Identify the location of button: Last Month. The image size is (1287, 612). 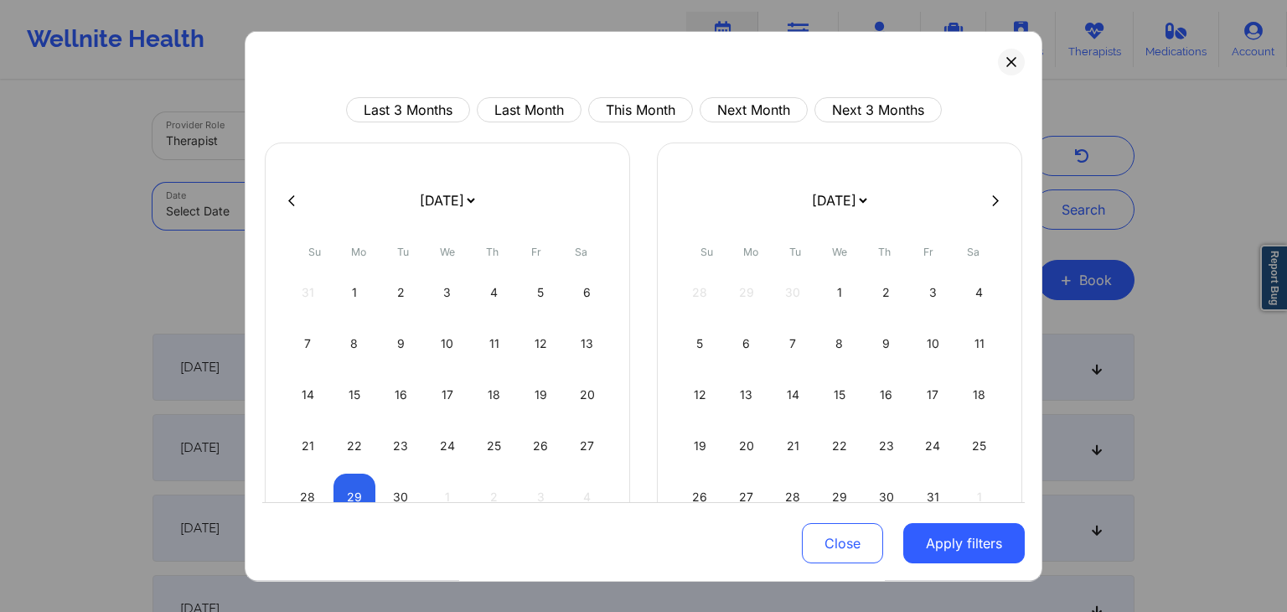
(529, 110).